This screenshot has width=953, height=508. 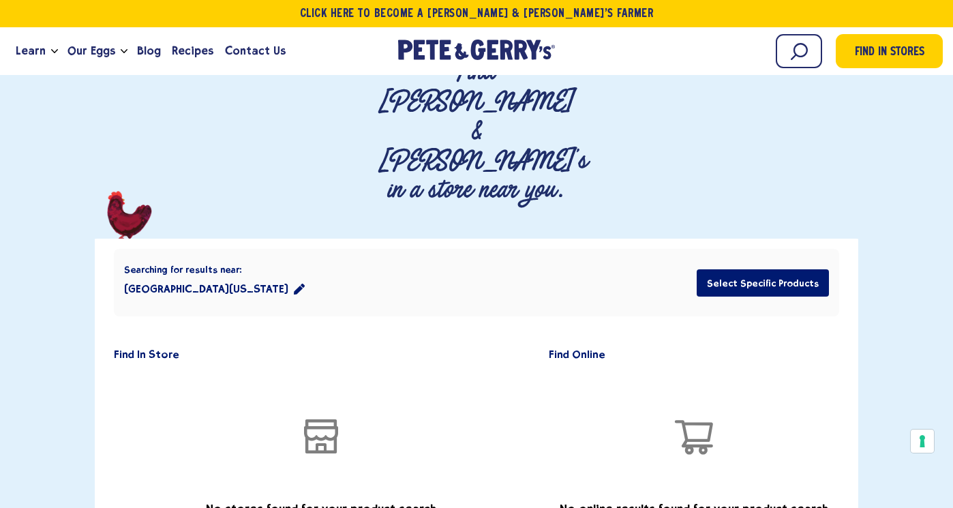 I want to click on a: Contact Us, so click(x=255, y=51).